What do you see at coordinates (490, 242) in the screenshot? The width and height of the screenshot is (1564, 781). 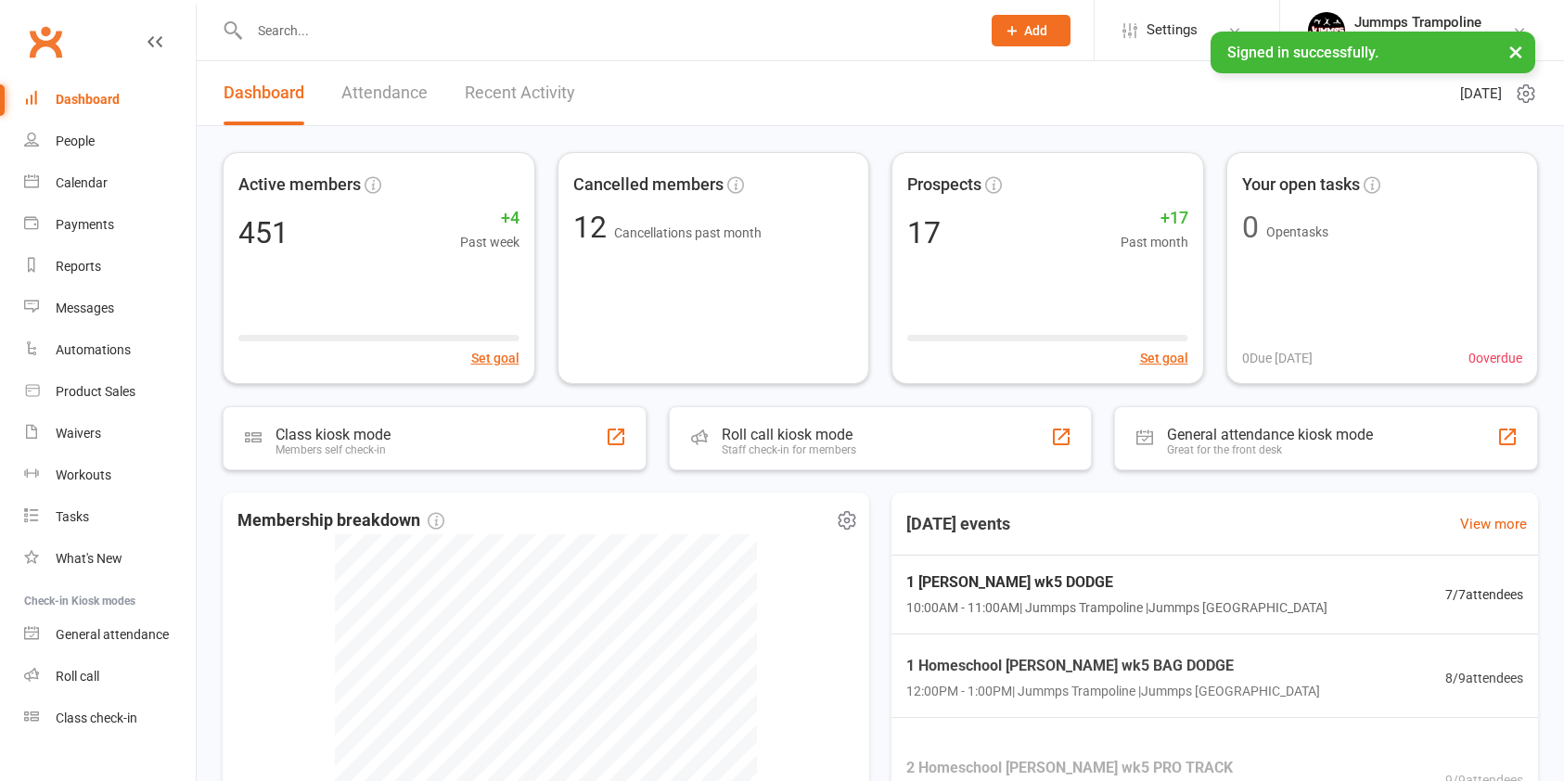 I see `span: Past week` at bounding box center [490, 242].